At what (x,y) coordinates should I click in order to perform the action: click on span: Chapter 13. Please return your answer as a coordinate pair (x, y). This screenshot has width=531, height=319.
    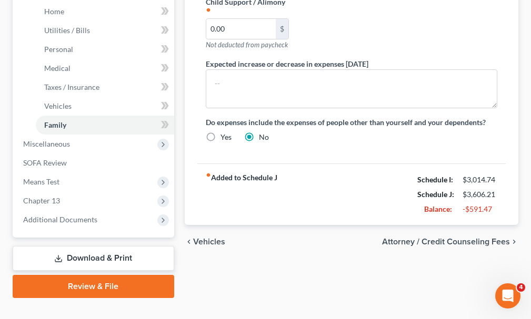
    Looking at the image, I should click on (42, 200).